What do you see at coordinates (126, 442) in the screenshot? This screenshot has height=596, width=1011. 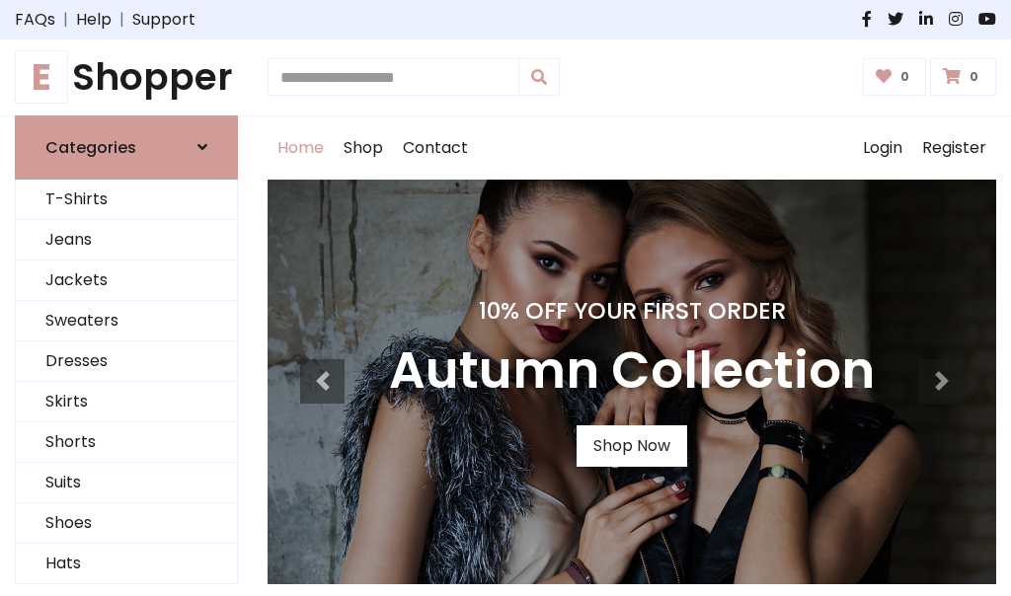 I see `a: Shorts` at bounding box center [126, 442].